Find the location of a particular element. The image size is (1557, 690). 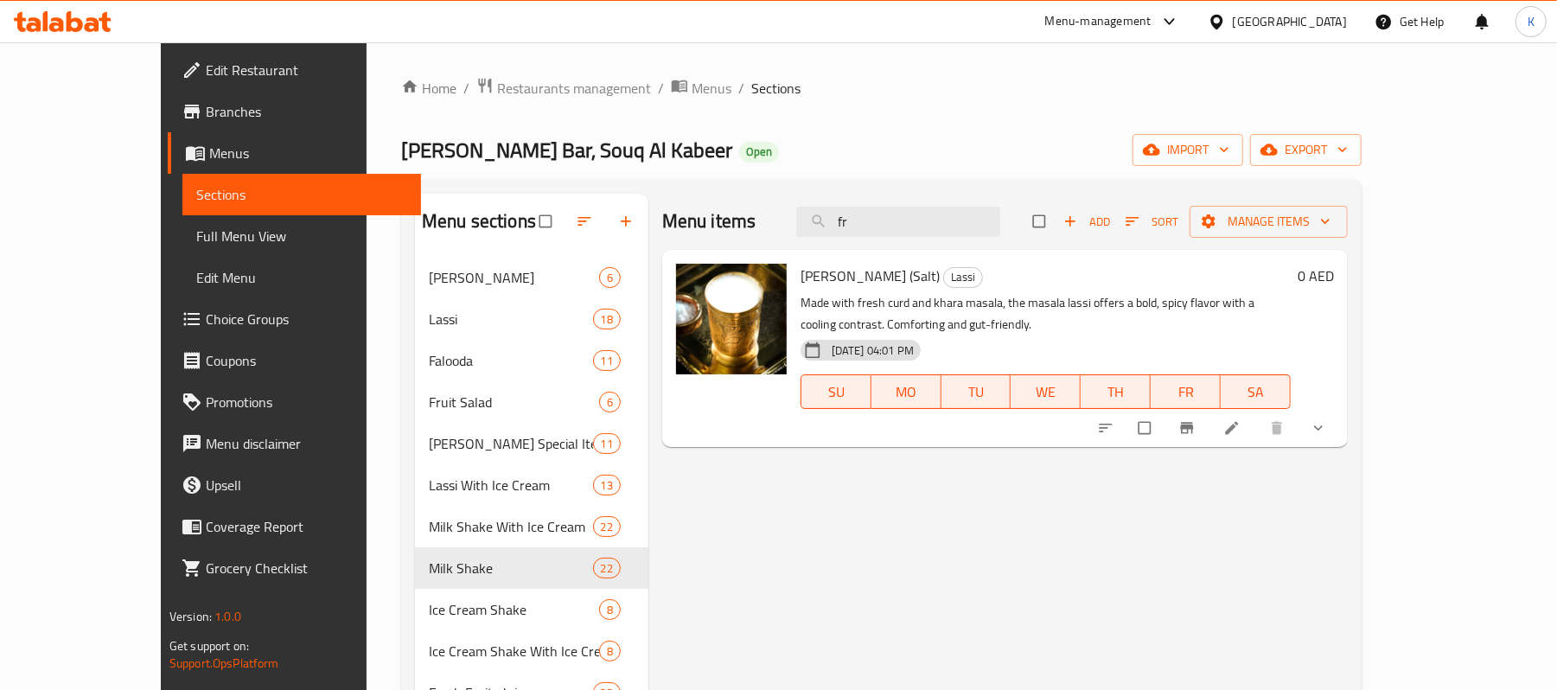

div: Lassi18 is located at coordinates (532, 319).